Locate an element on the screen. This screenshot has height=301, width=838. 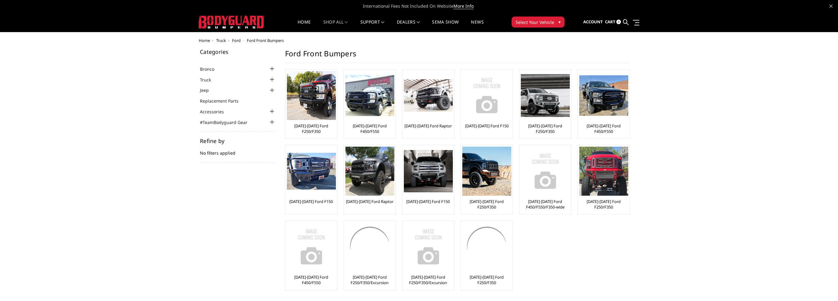
a: Account is located at coordinates (593, 22).